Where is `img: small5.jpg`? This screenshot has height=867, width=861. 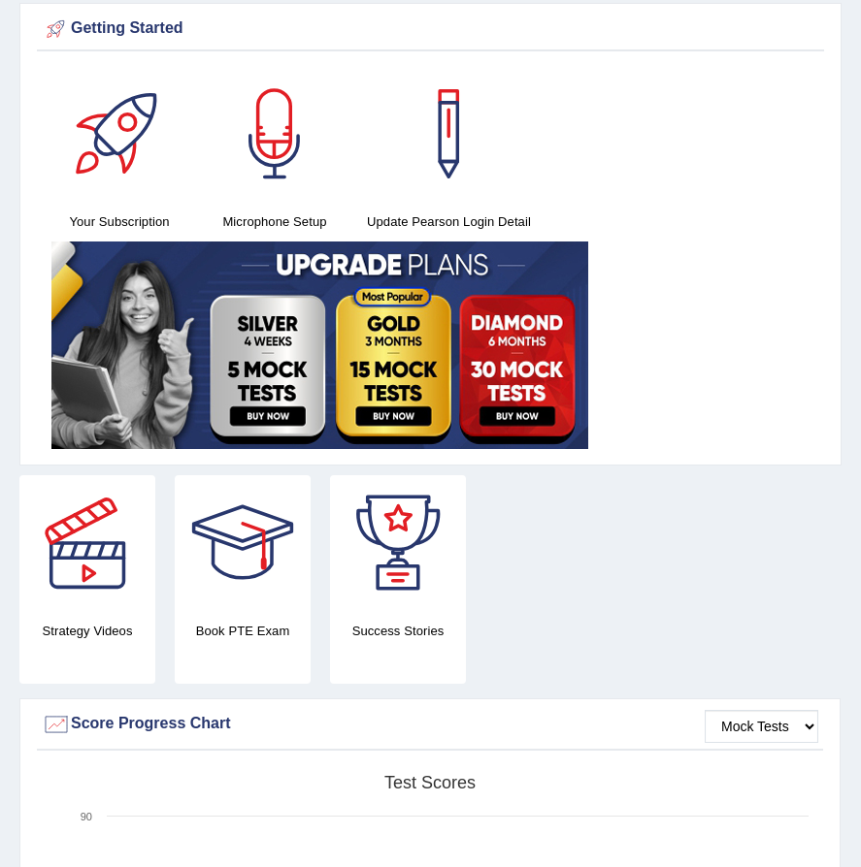 img: small5.jpg is located at coordinates (319, 345).